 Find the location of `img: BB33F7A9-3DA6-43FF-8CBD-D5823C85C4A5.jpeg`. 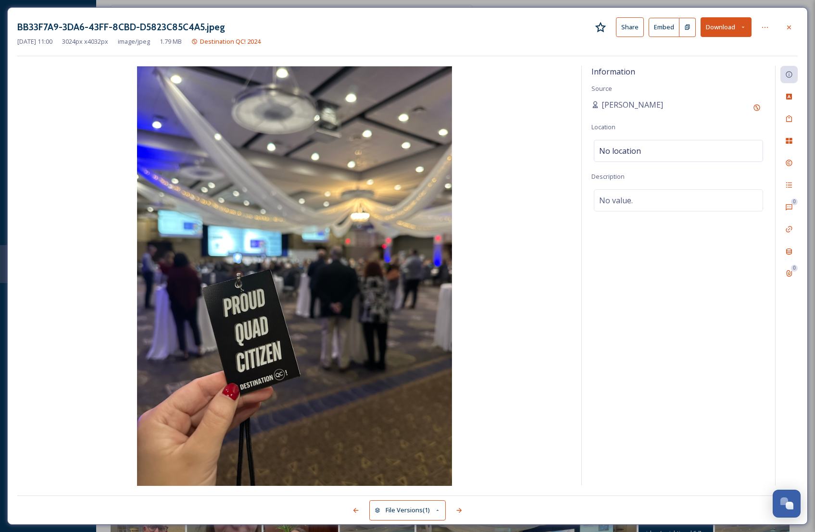

img: BB33F7A9-3DA6-43FF-8CBD-D5823C85C4A5.jpeg is located at coordinates (294, 276).